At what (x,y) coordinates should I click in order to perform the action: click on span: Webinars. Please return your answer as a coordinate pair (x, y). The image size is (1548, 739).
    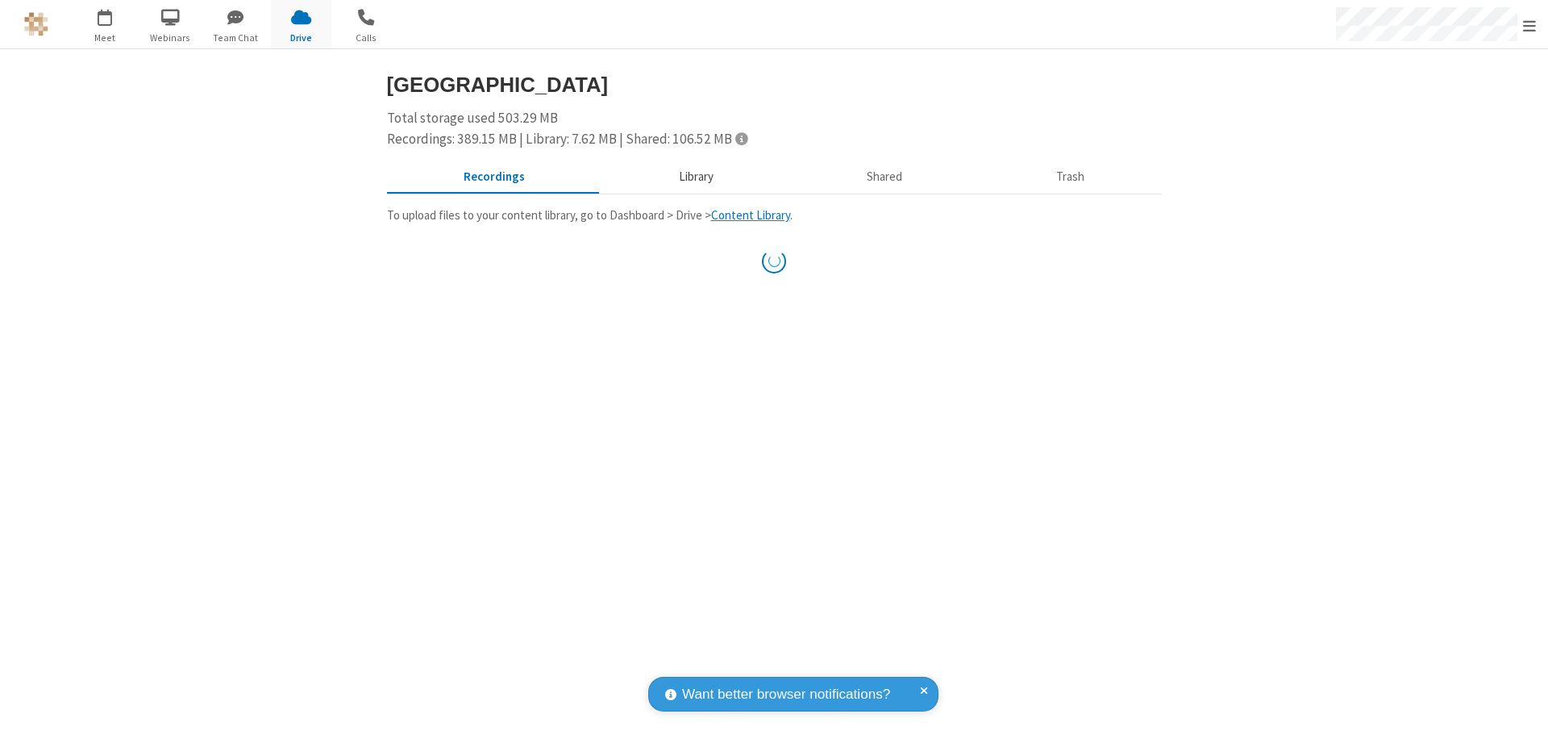
    Looking at the image, I should click on (170, 38).